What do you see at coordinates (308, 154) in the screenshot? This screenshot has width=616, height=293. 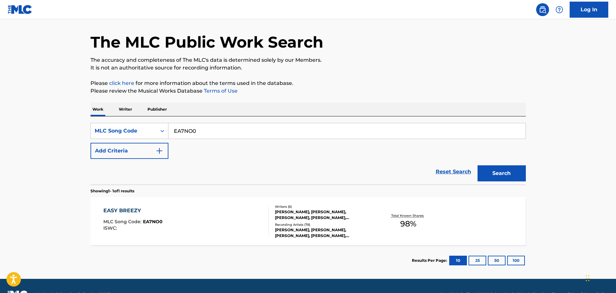 I see `form: Search Form` at bounding box center [308, 154].